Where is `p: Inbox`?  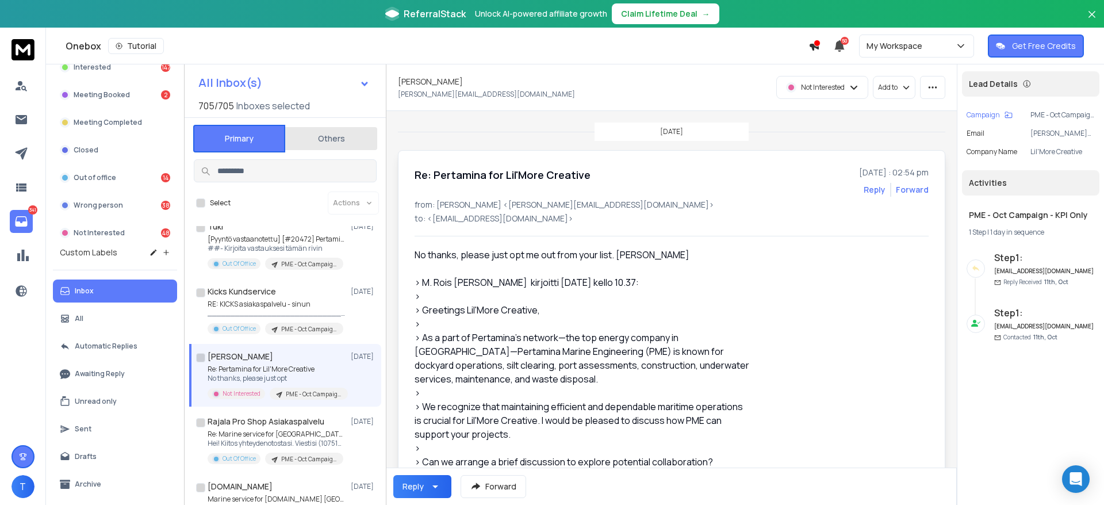
p: Inbox is located at coordinates (84, 291).